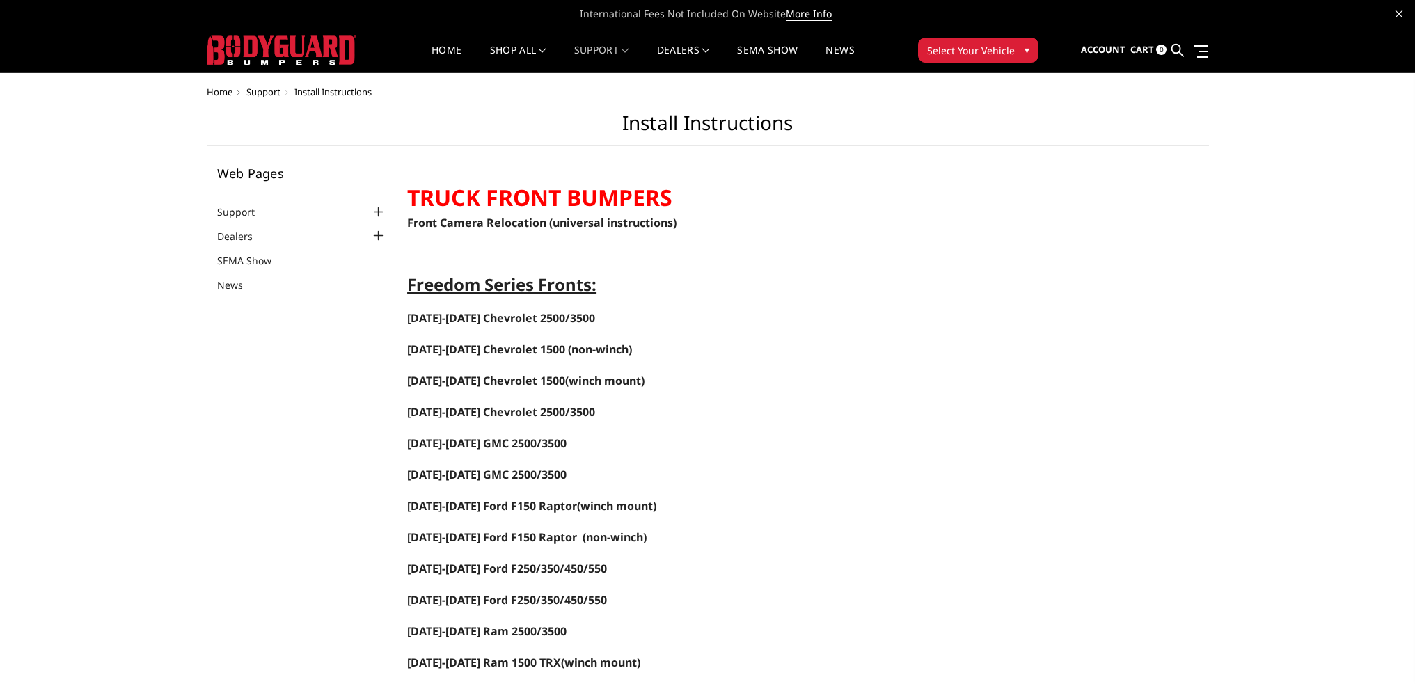 This screenshot has width=1415, height=684. Describe the element at coordinates (542, 223) in the screenshot. I see `a: Front Camera Relocation (universal instructions)` at that location.